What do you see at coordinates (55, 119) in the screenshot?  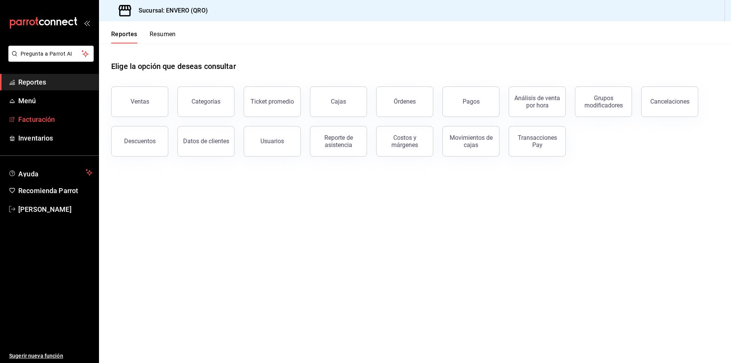 I see `span: Facturación` at bounding box center [55, 119].